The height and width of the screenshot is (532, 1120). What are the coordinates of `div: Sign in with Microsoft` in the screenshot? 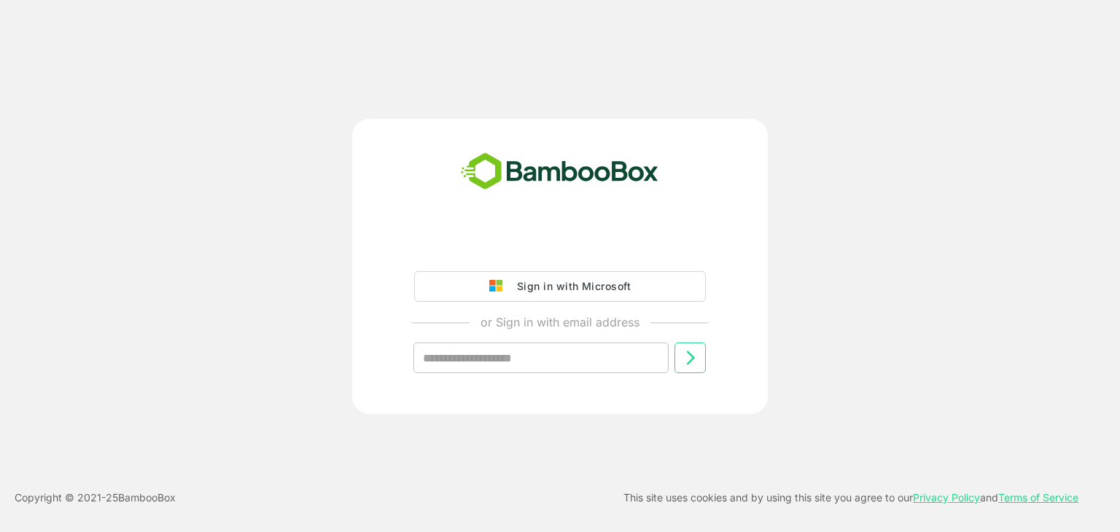 It's located at (570, 286).